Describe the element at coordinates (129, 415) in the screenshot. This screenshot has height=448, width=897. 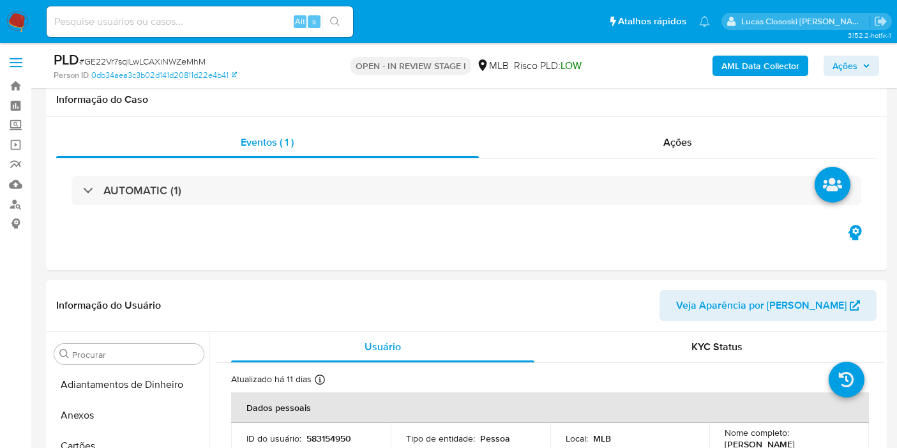
I see `button: Anexos` at that location.